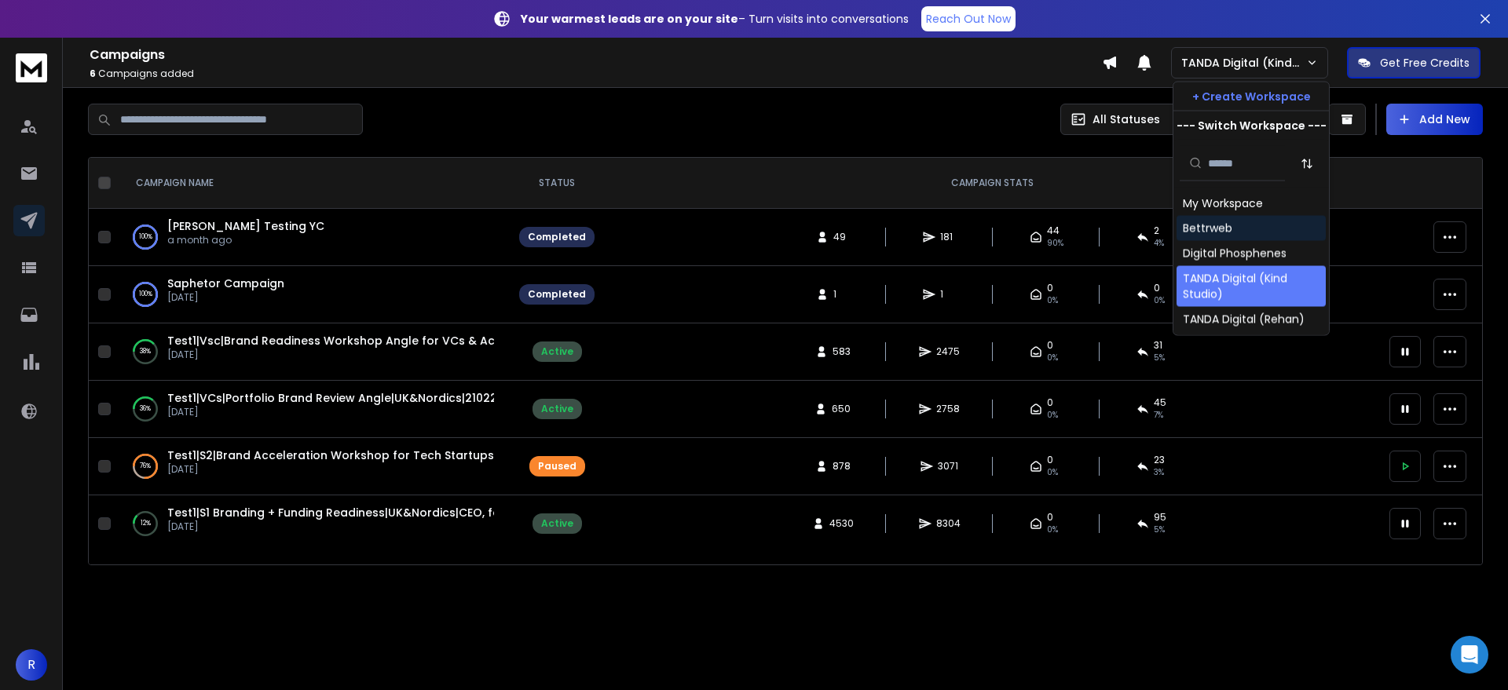 The height and width of the screenshot is (690, 1508). I want to click on span: 49, so click(841, 237).